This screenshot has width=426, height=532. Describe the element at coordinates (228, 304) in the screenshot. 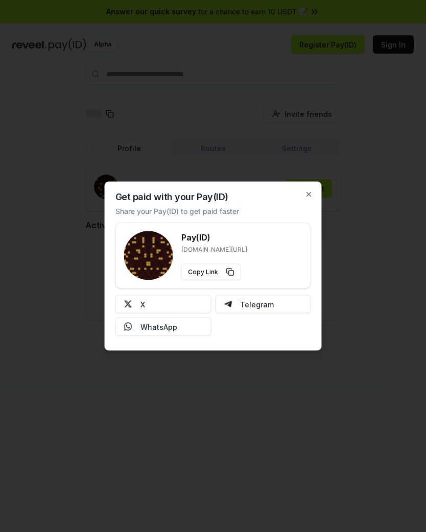

I see `img: Telegram` at that location.